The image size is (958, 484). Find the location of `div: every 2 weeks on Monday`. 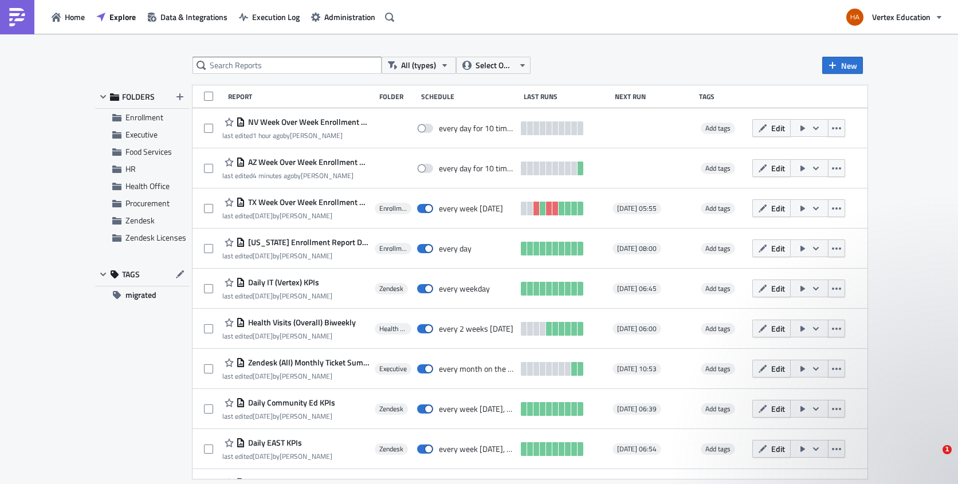

div: every 2 weeks on Monday is located at coordinates (476, 329).